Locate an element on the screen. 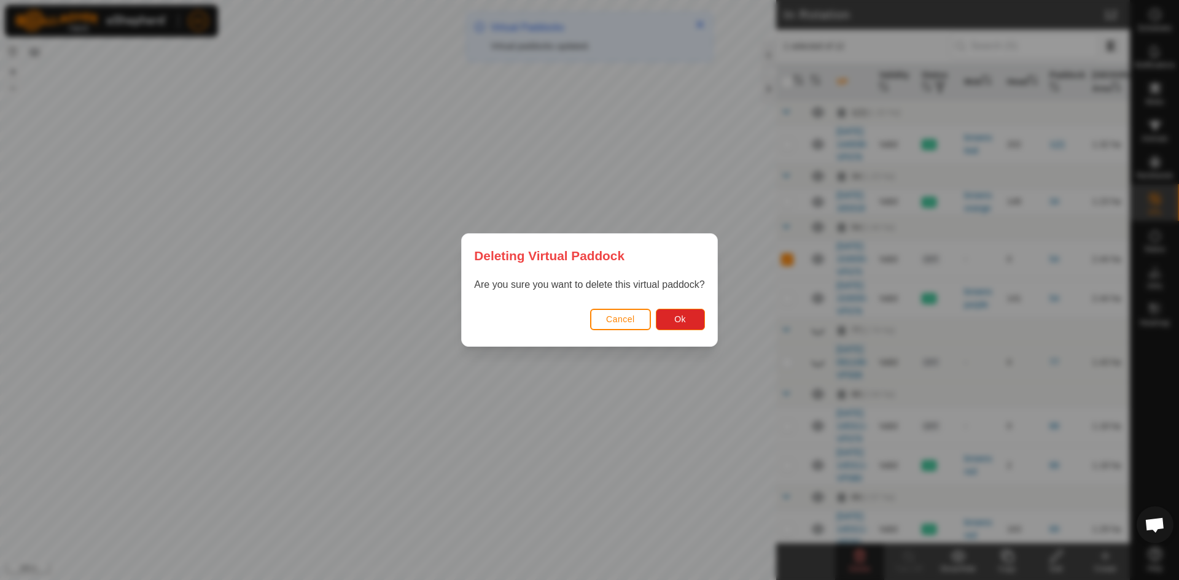 The image size is (1179, 580). button: Cancel is located at coordinates (620, 319).